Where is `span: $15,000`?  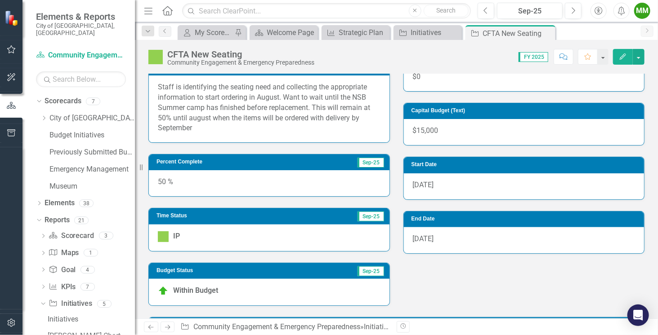
span: $15,000 is located at coordinates (425, 130).